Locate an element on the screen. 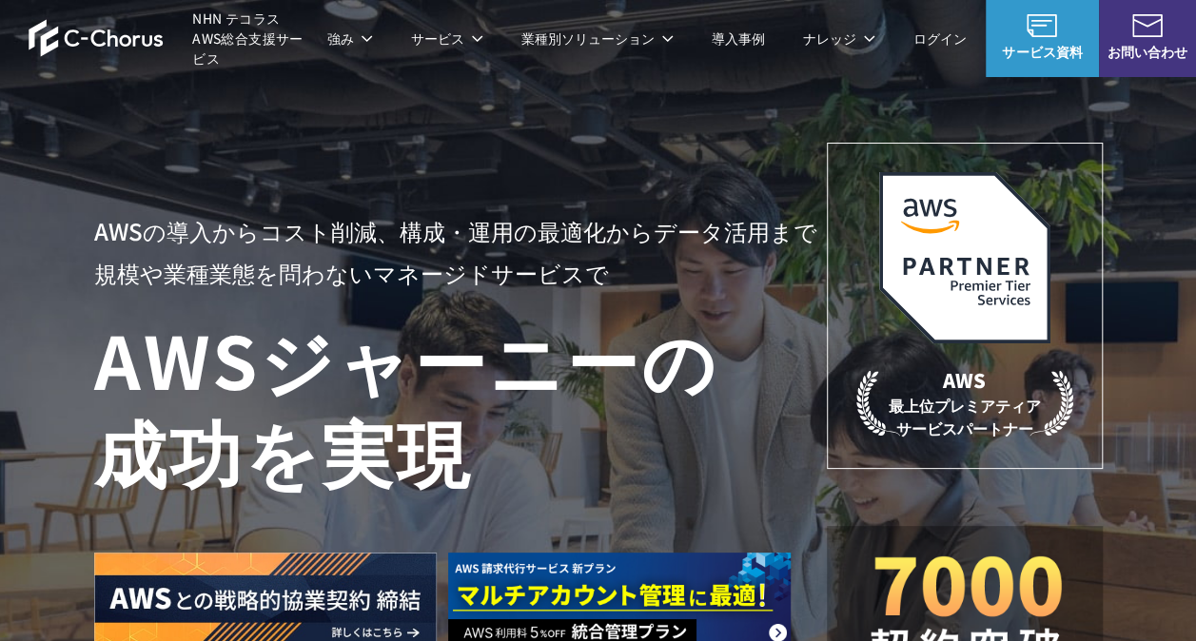 The height and width of the screenshot is (641, 1196). img: AWSプレミアティアサービスパートナー is located at coordinates (965, 258).